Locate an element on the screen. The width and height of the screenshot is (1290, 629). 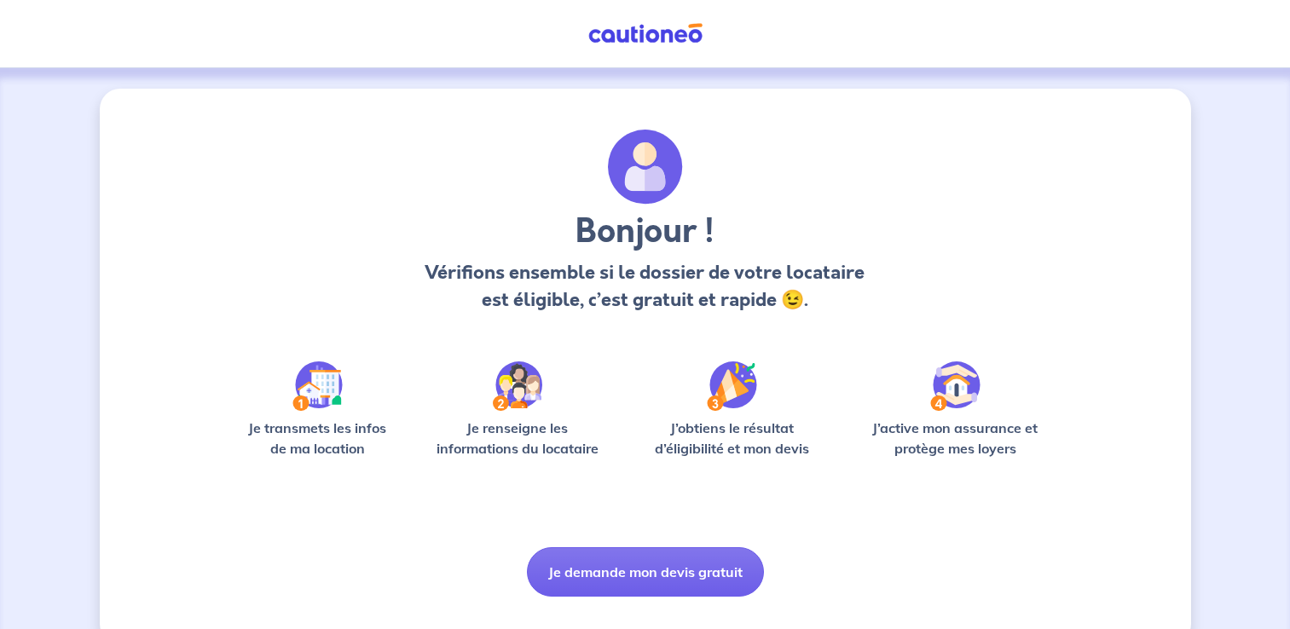
button: Je demande mon devis gratuit is located at coordinates (645, 572).